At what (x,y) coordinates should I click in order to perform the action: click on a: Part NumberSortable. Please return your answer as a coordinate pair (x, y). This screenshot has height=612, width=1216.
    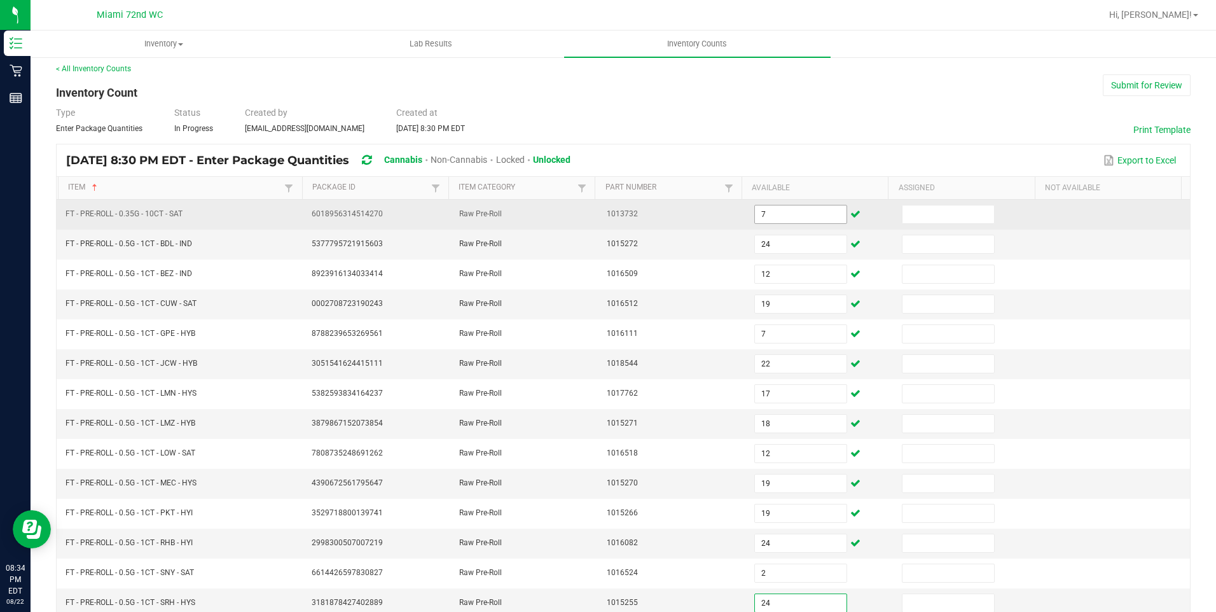
    Looking at the image, I should click on (663, 188).